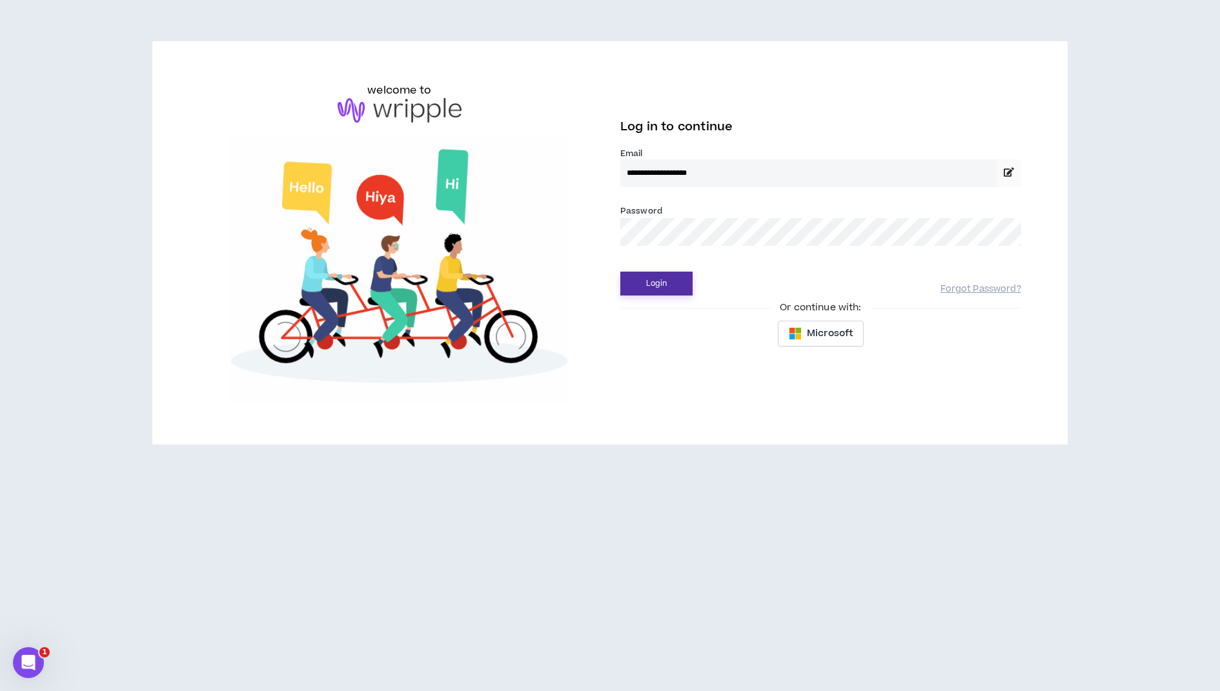  What do you see at coordinates (399, 90) in the screenshot?
I see `h6: welcome to` at bounding box center [399, 90].